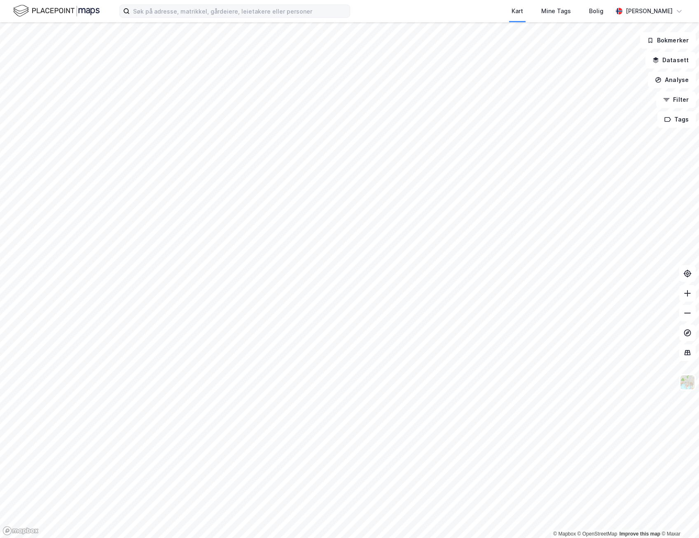 Image resolution: width=699 pixels, height=538 pixels. What do you see at coordinates (640, 534) in the screenshot?
I see `a: Improve this map` at bounding box center [640, 534].